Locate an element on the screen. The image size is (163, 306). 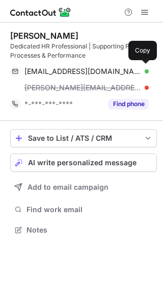
span: Notes is located at coordinates (90, 230).